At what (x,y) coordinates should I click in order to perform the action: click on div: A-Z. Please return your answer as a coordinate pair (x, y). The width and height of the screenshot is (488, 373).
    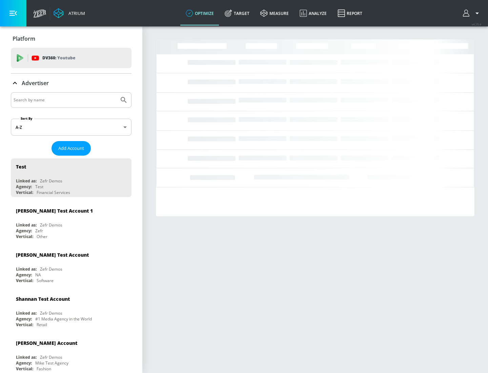
    Looking at the image, I should click on (71, 127).